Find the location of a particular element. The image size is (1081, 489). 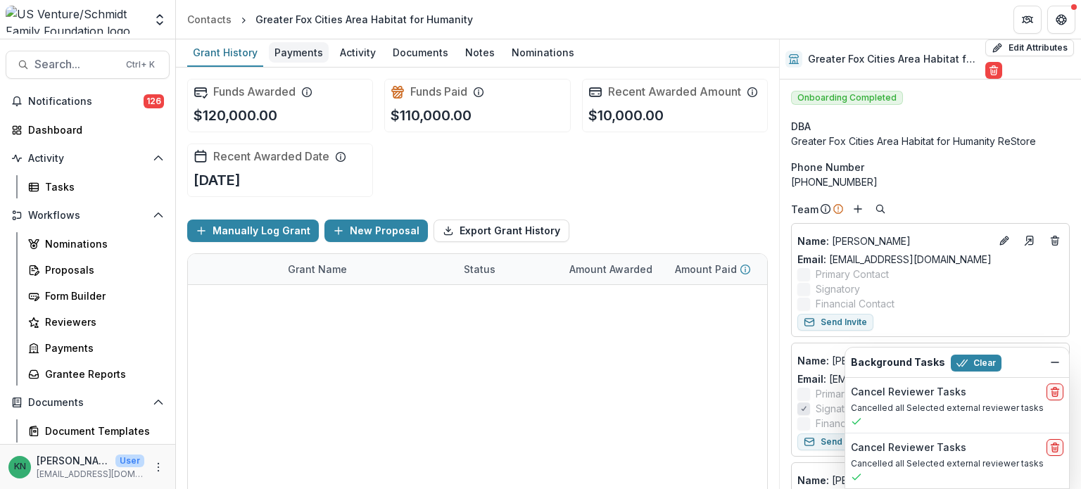

div: Greater Fox Cities Area Habitat for Humanity is located at coordinates (364, 19).